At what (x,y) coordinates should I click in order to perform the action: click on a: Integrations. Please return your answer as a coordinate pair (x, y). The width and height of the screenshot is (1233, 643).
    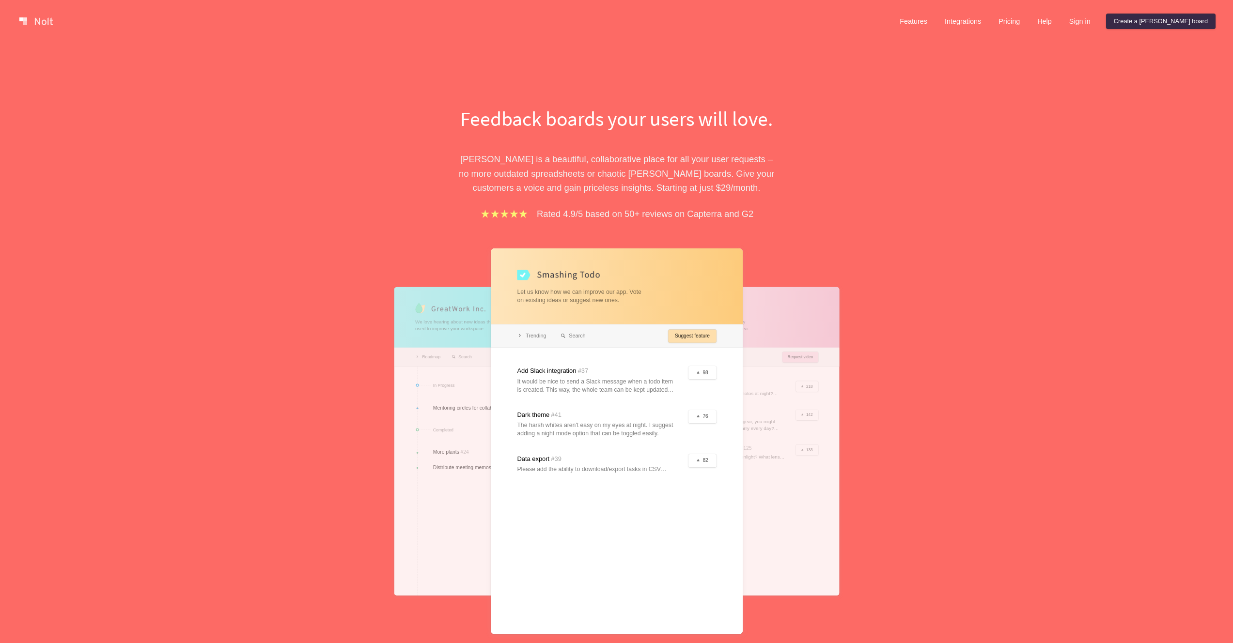
    Looking at the image, I should click on (963, 21).